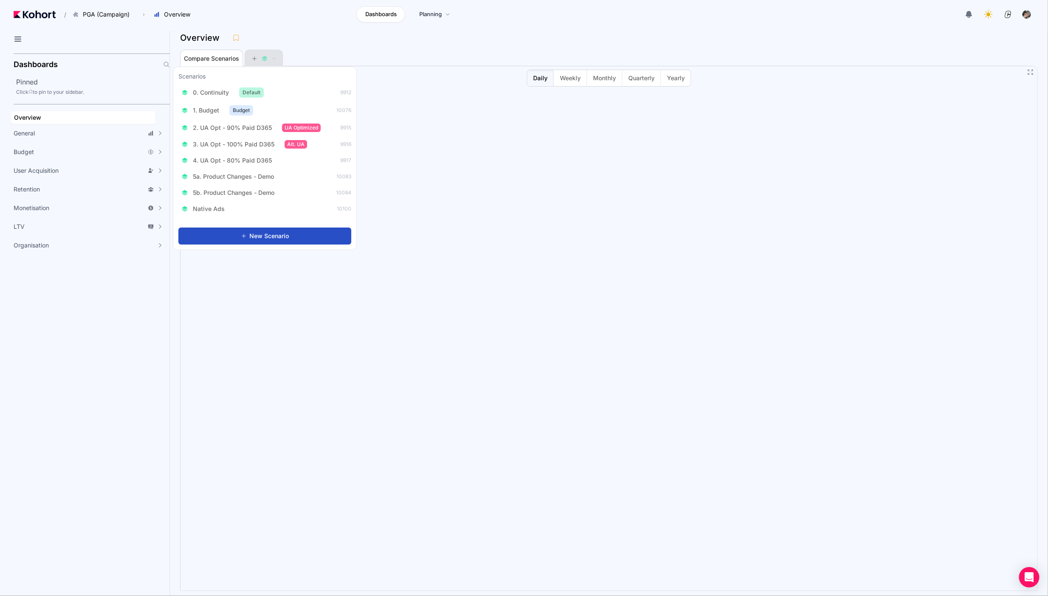  Describe the element at coordinates (231, 193) in the screenshot. I see `button: 5b. Product Changes - Demo` at that location.